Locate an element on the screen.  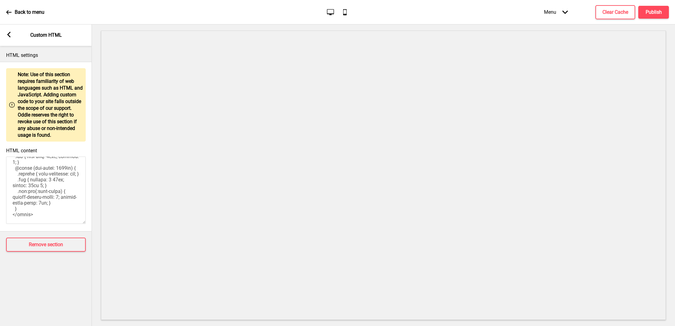
div: Menu is located at coordinates (556, 12).